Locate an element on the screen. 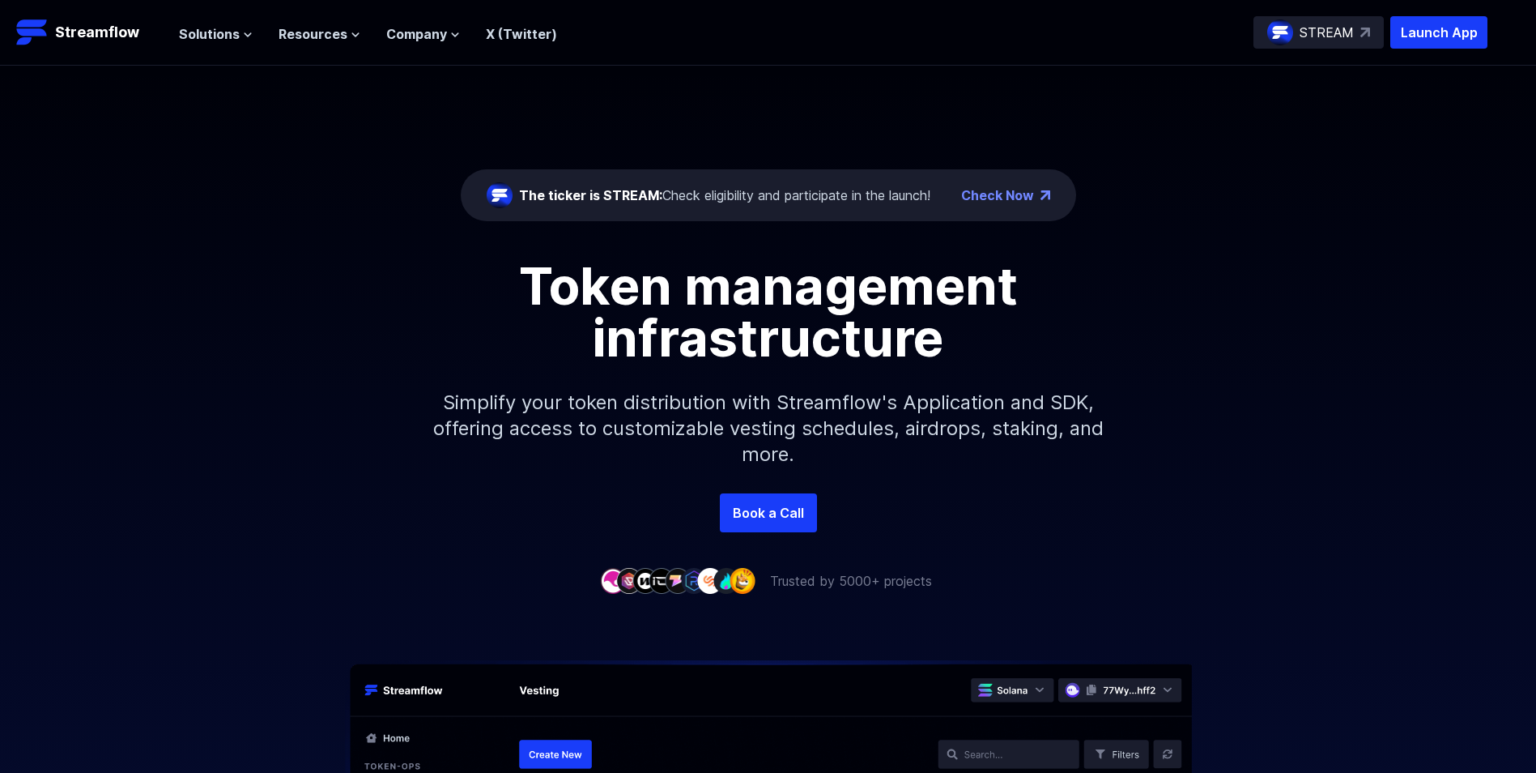 The width and height of the screenshot is (1536, 773). span: Company is located at coordinates (416, 34).